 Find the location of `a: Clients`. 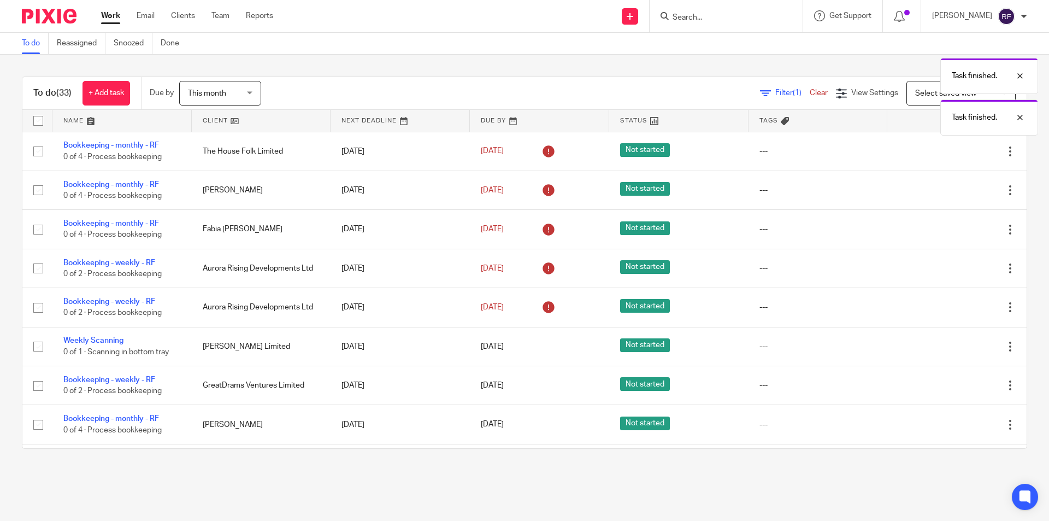

a: Clients is located at coordinates (183, 16).